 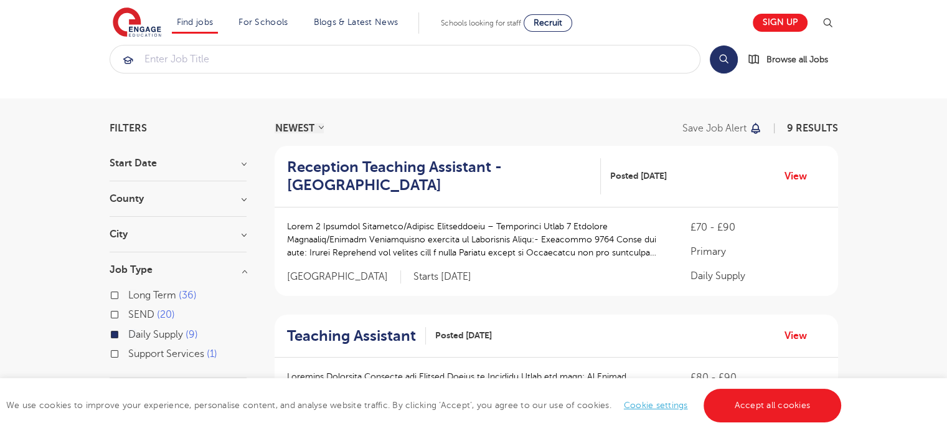 What do you see at coordinates (425, 405) in the screenshot?
I see `span: We use cookies to improve your experience, personalise content, and analyse website traffic. By c...` at bounding box center [425, 405].